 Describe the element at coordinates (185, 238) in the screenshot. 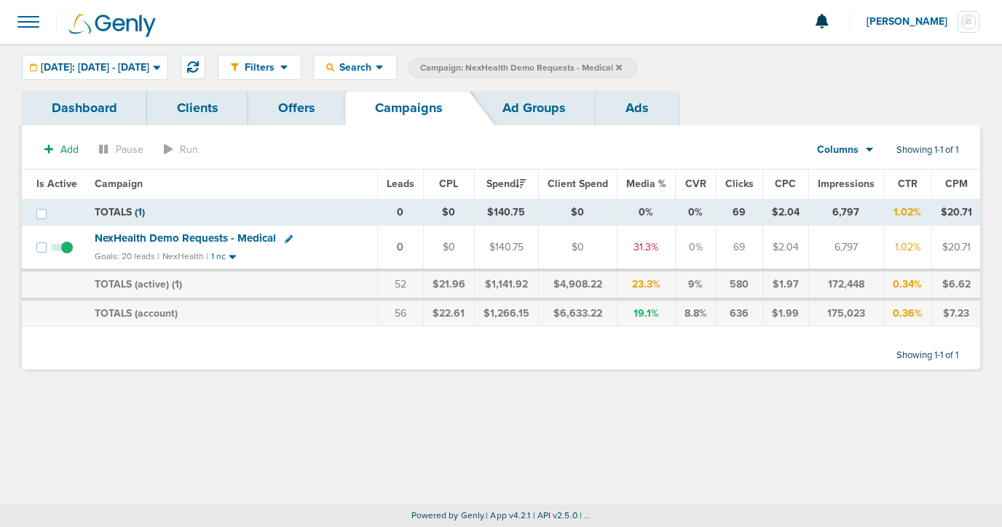

I see `span: NexHealth Demo Requests - Medical` at that location.